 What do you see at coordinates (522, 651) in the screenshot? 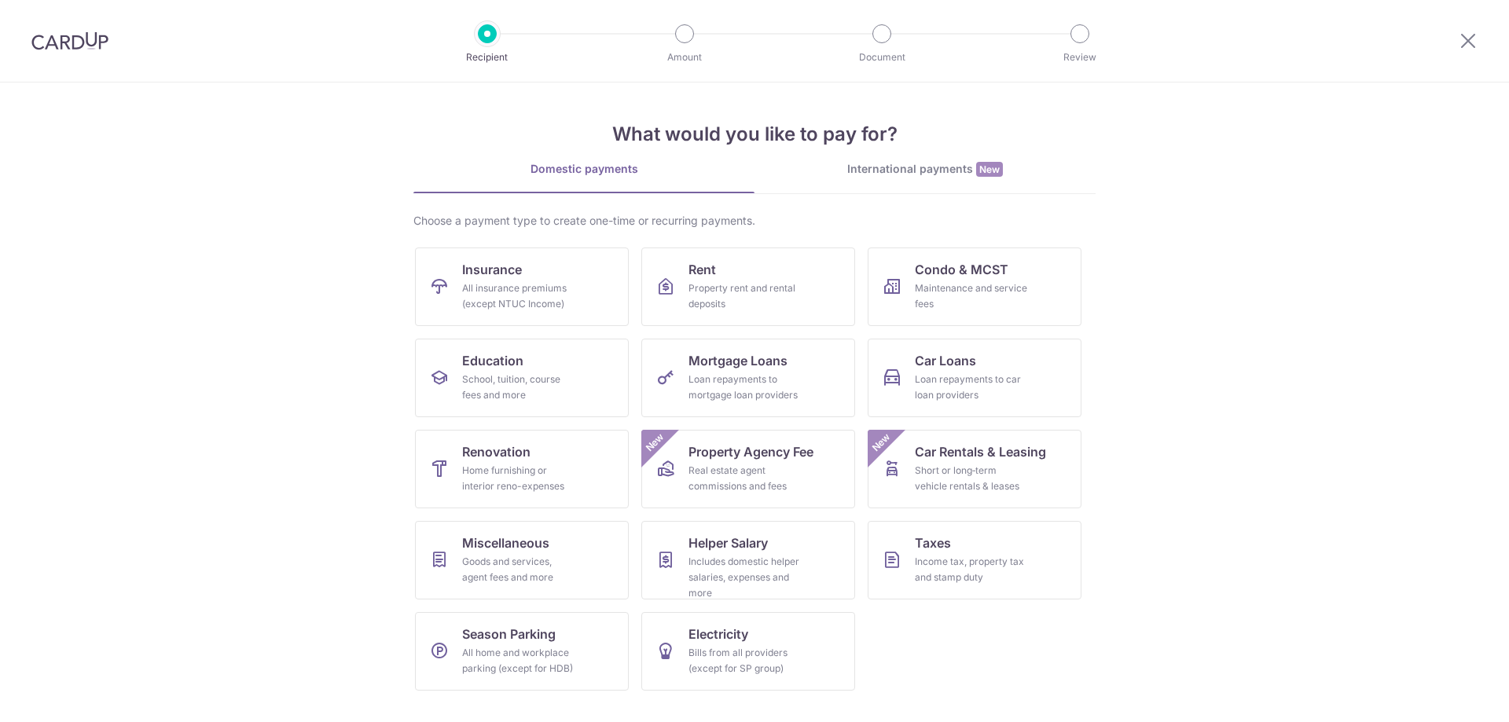
I see `a: Season ParkingAll home and workplace parking (except for HDB)` at bounding box center [522, 651].